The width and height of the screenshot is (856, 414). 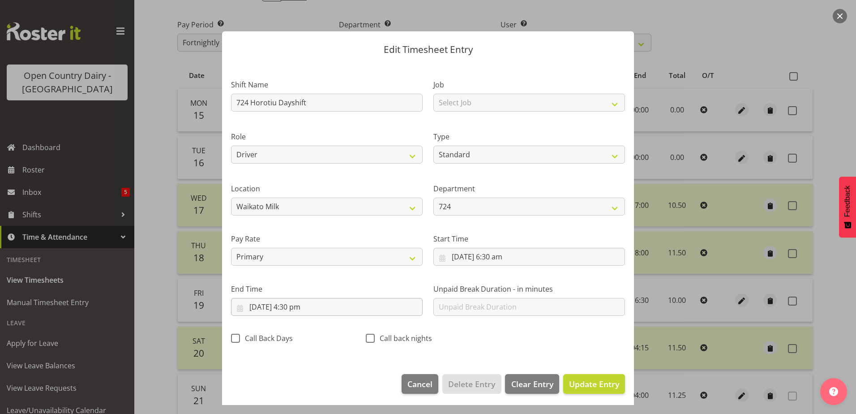 I want to click on button: Cancel, so click(x=420, y=384).